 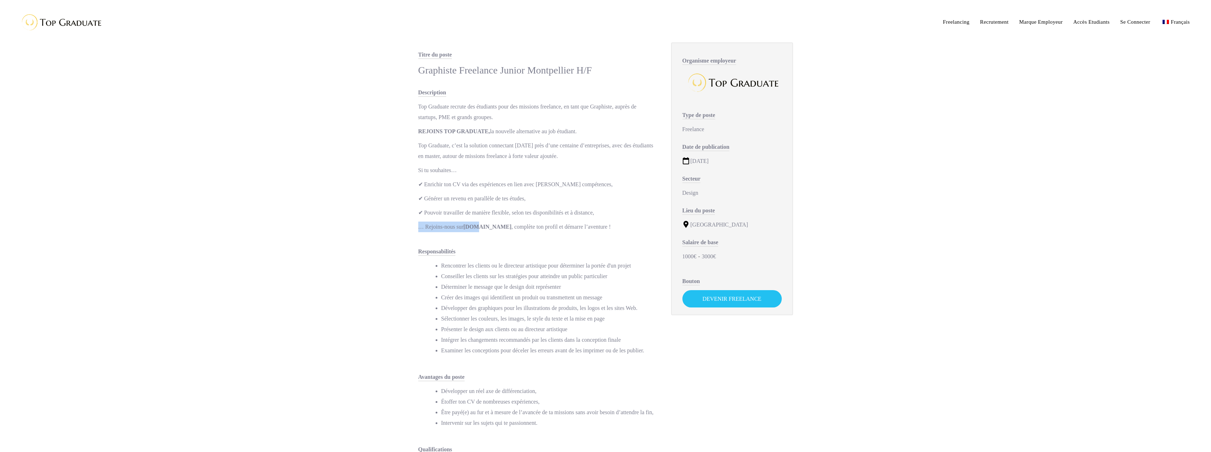 I want to click on p: Top Graduate recrute des étudiants pour des missions freelance, en tant que Graphiste, auprès de ..., so click(x=537, y=112).